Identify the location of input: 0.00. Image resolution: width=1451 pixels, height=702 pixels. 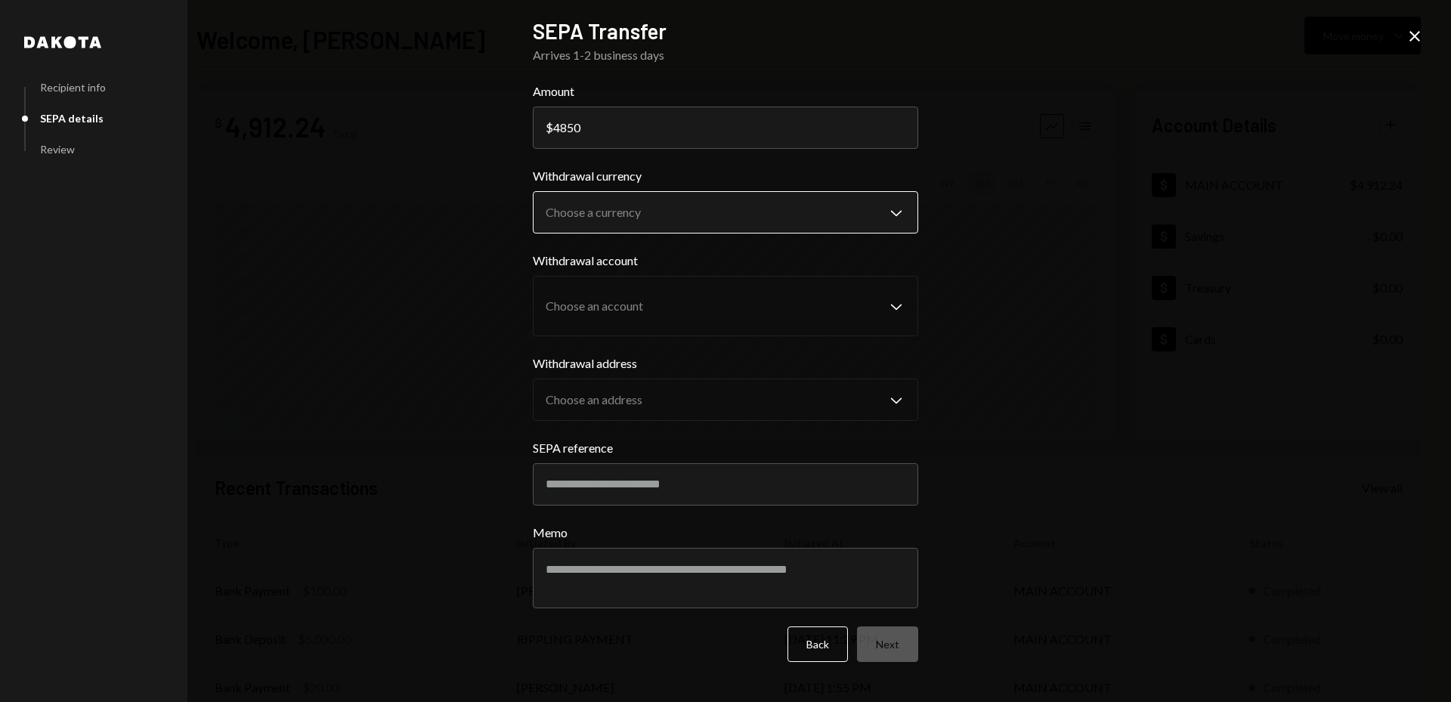
(725, 128).